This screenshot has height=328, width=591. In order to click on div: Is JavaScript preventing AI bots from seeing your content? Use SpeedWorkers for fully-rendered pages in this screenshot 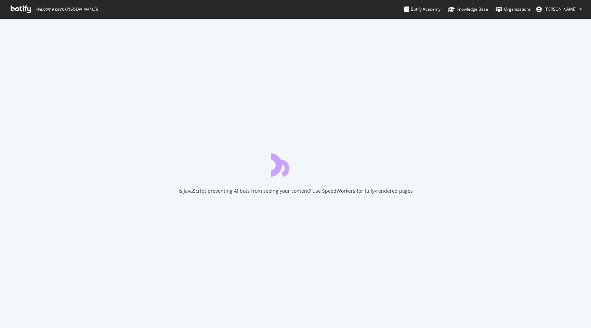, I will do `click(296, 191)`.